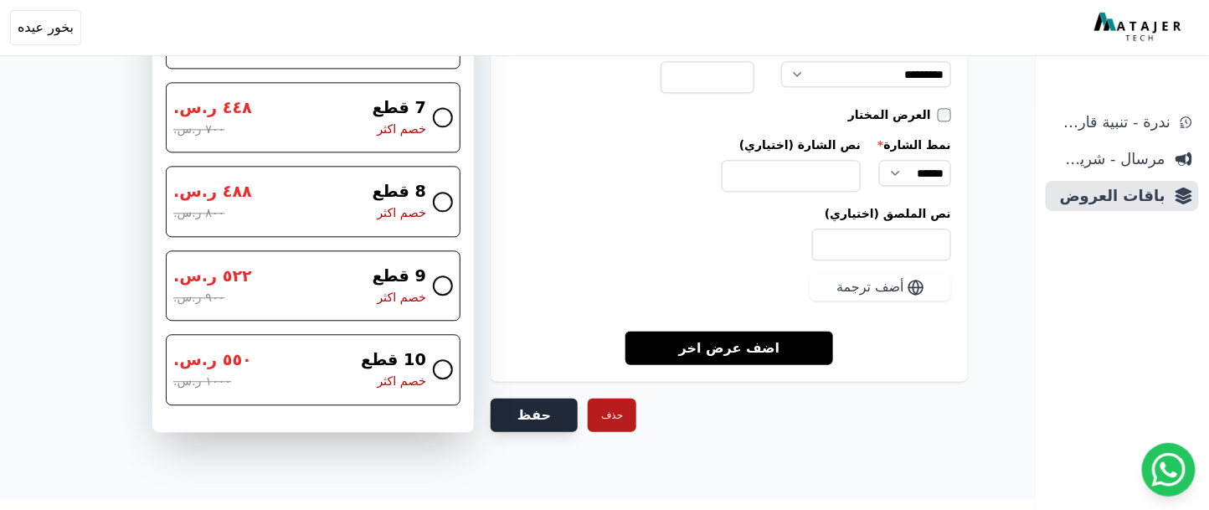 Image resolution: width=1209 pixels, height=510 pixels. Describe the element at coordinates (914, 145) in the screenshot. I see `label: نمط الشارة` at that location.